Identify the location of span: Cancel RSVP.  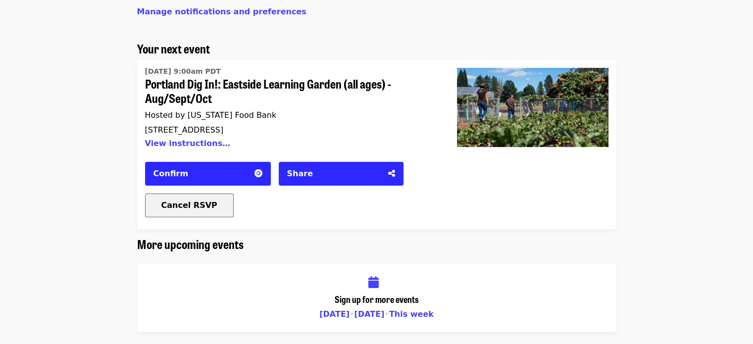
(189, 205).